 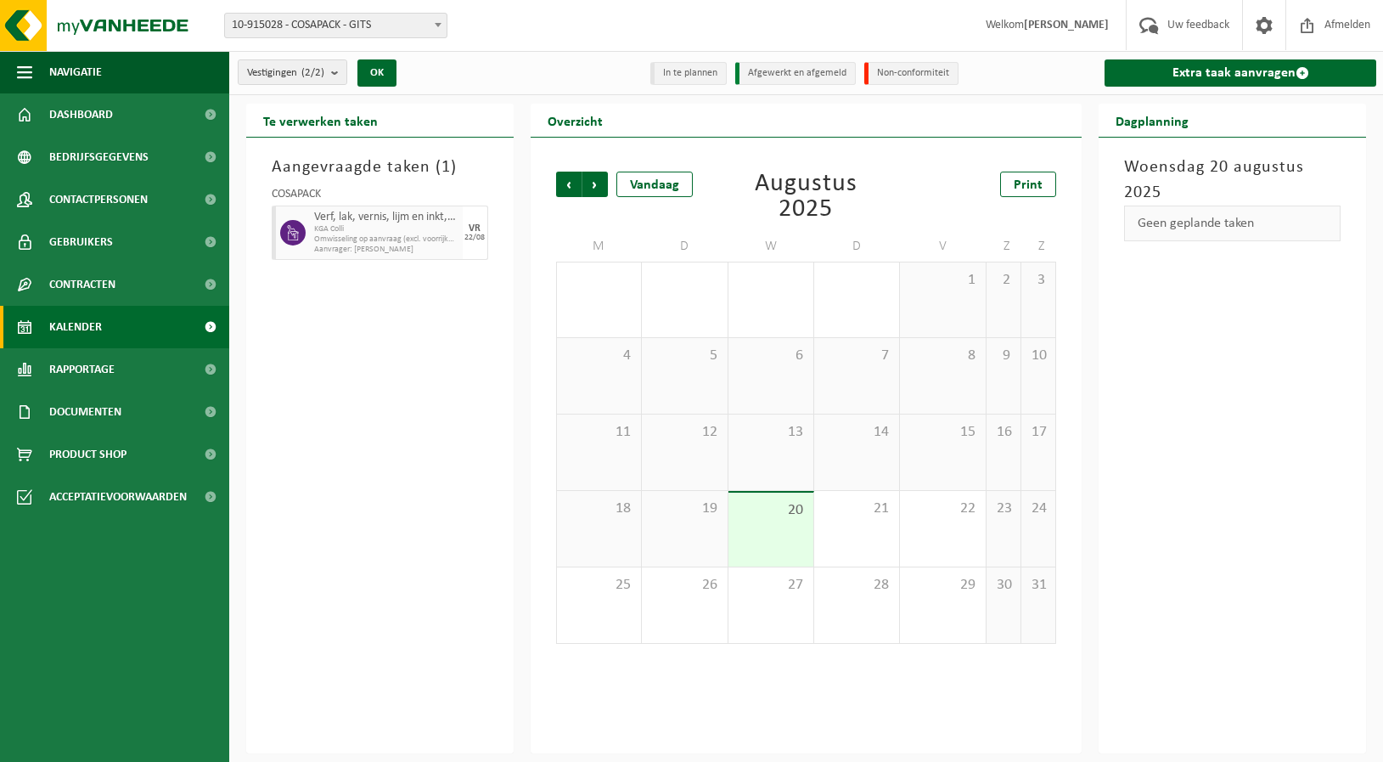 What do you see at coordinates (684, 432) in the screenshot?
I see `span: 12` at bounding box center [684, 432].